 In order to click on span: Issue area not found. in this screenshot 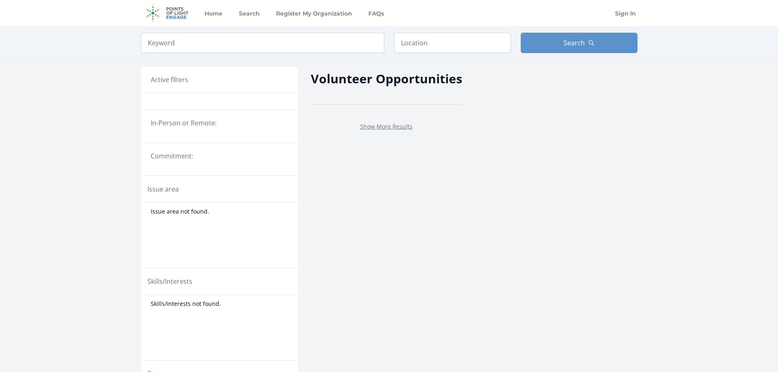, I will do `click(180, 211)`.